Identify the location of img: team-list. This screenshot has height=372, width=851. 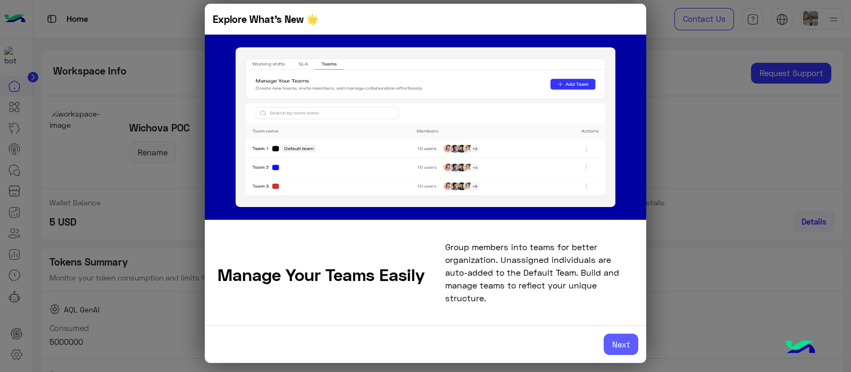
(425, 127).